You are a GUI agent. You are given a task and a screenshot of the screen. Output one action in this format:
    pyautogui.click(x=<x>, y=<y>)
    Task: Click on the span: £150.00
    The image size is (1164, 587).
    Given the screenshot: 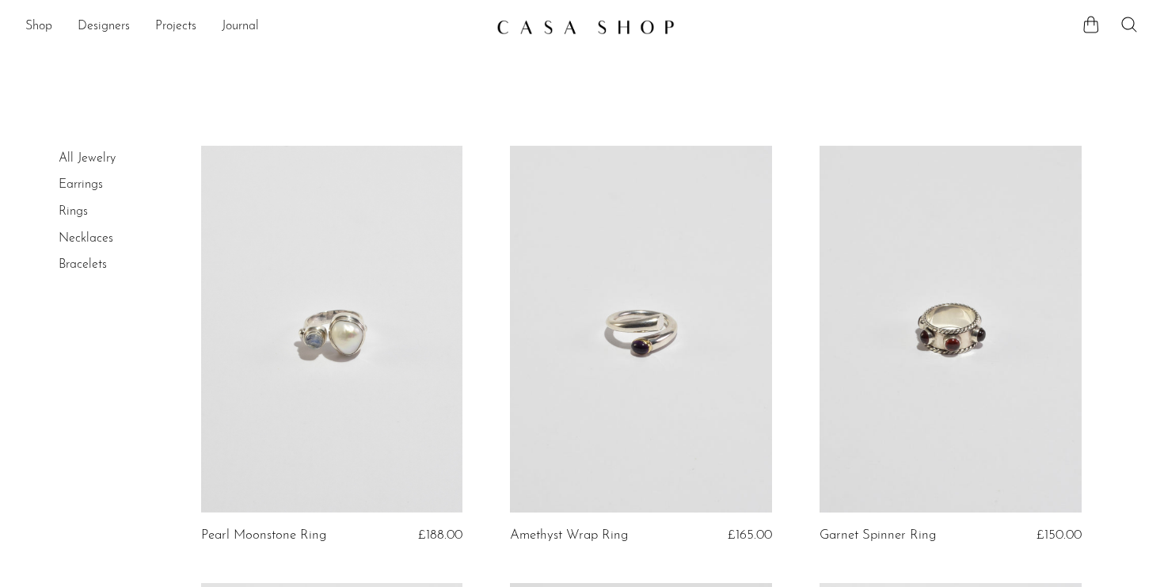 What is the action you would take?
    pyautogui.click(x=1059, y=534)
    